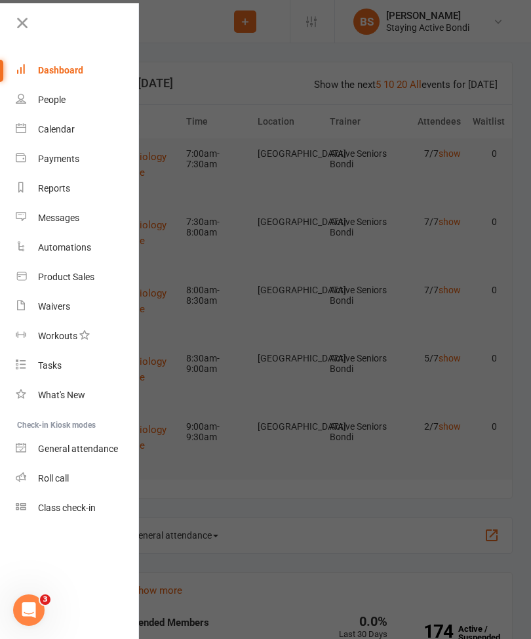 Image resolution: width=531 pixels, height=639 pixels. I want to click on div: Waivers, so click(54, 306).